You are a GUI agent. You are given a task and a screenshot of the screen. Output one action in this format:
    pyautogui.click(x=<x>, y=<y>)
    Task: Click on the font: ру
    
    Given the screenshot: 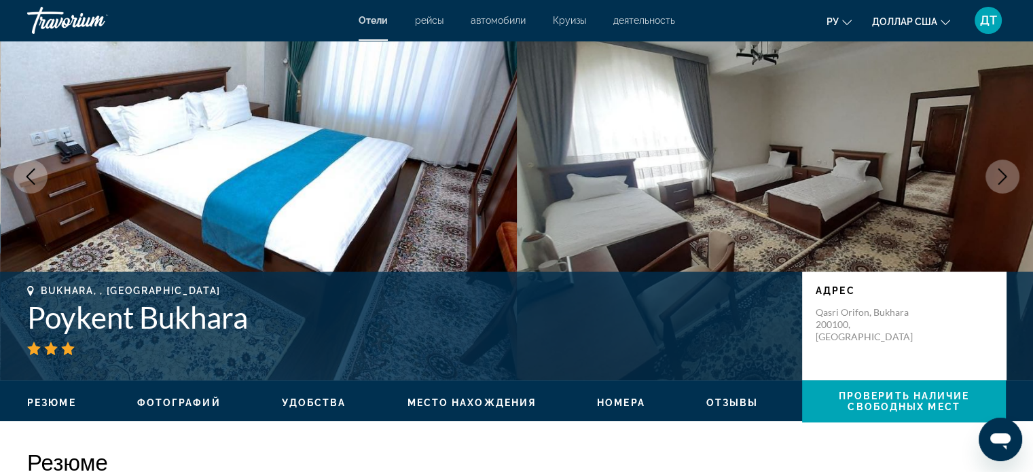 What is the action you would take?
    pyautogui.click(x=833, y=22)
    